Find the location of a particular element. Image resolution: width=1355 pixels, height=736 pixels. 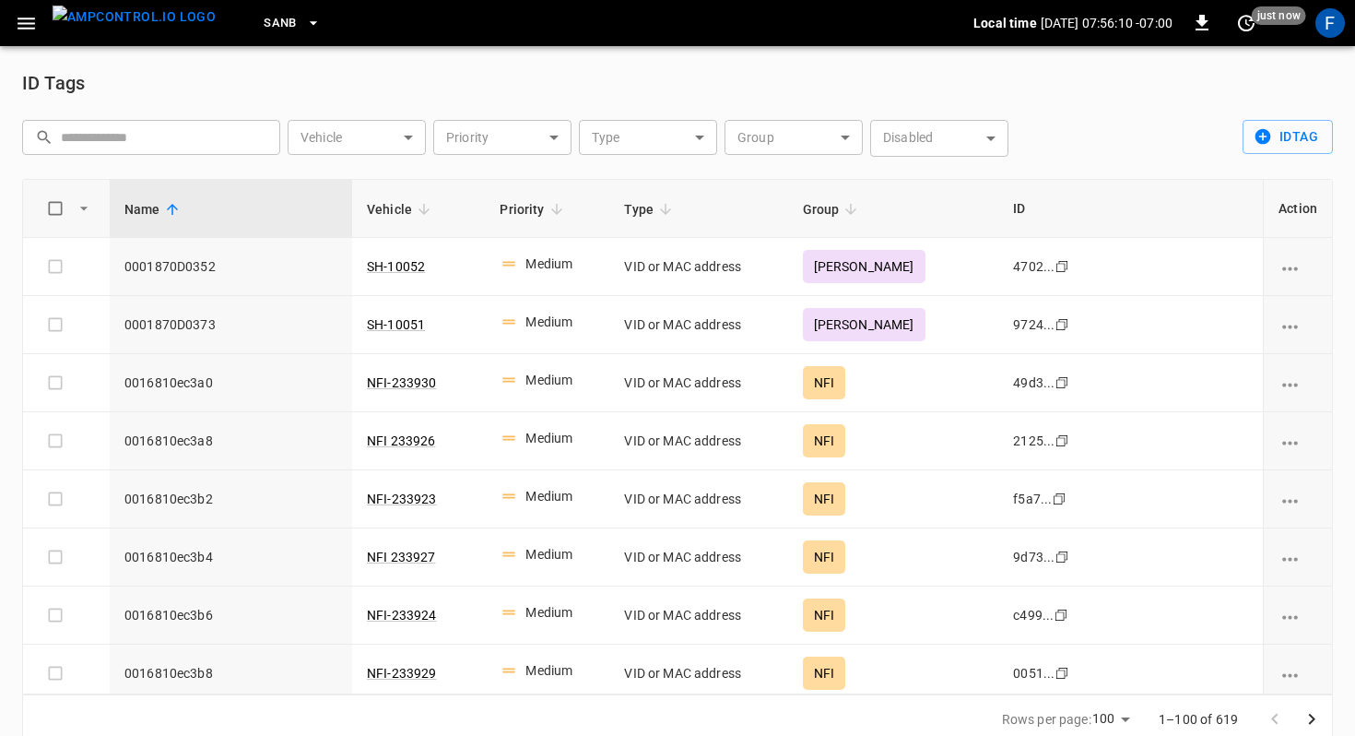

a: NFI 233926 is located at coordinates (401, 441).